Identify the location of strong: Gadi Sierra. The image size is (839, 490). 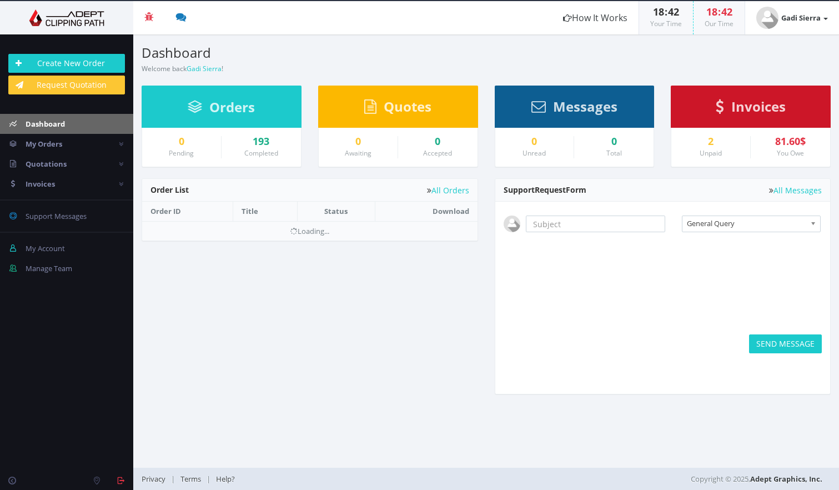
(801, 18).